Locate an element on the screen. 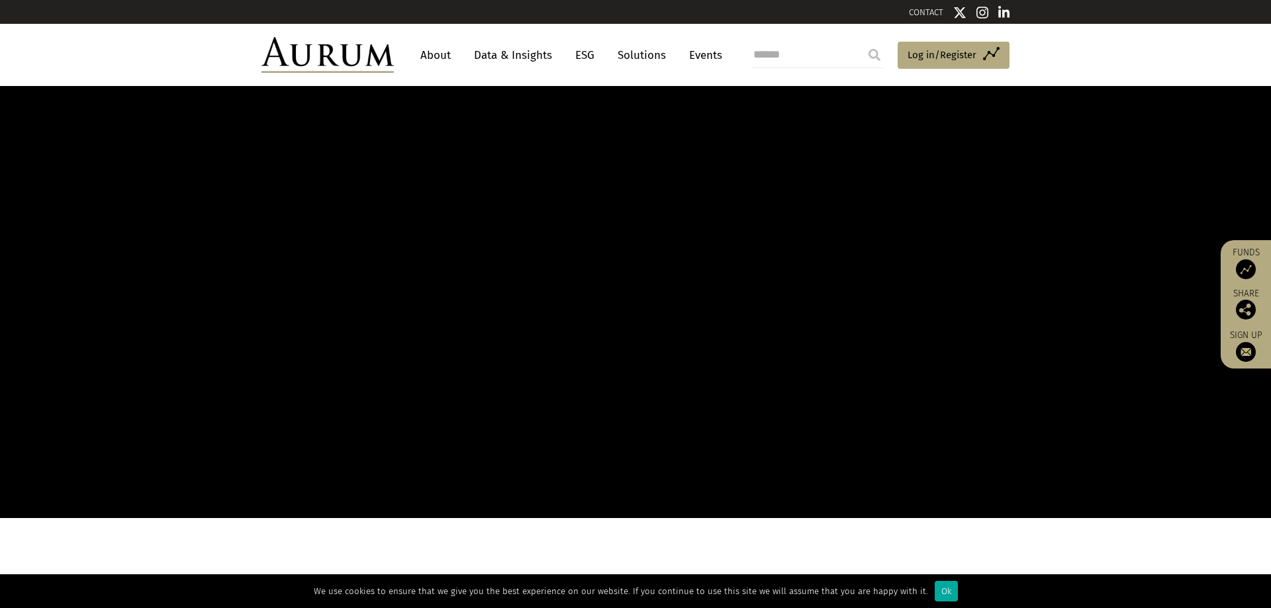  a: Data & Insights is located at coordinates (513, 55).